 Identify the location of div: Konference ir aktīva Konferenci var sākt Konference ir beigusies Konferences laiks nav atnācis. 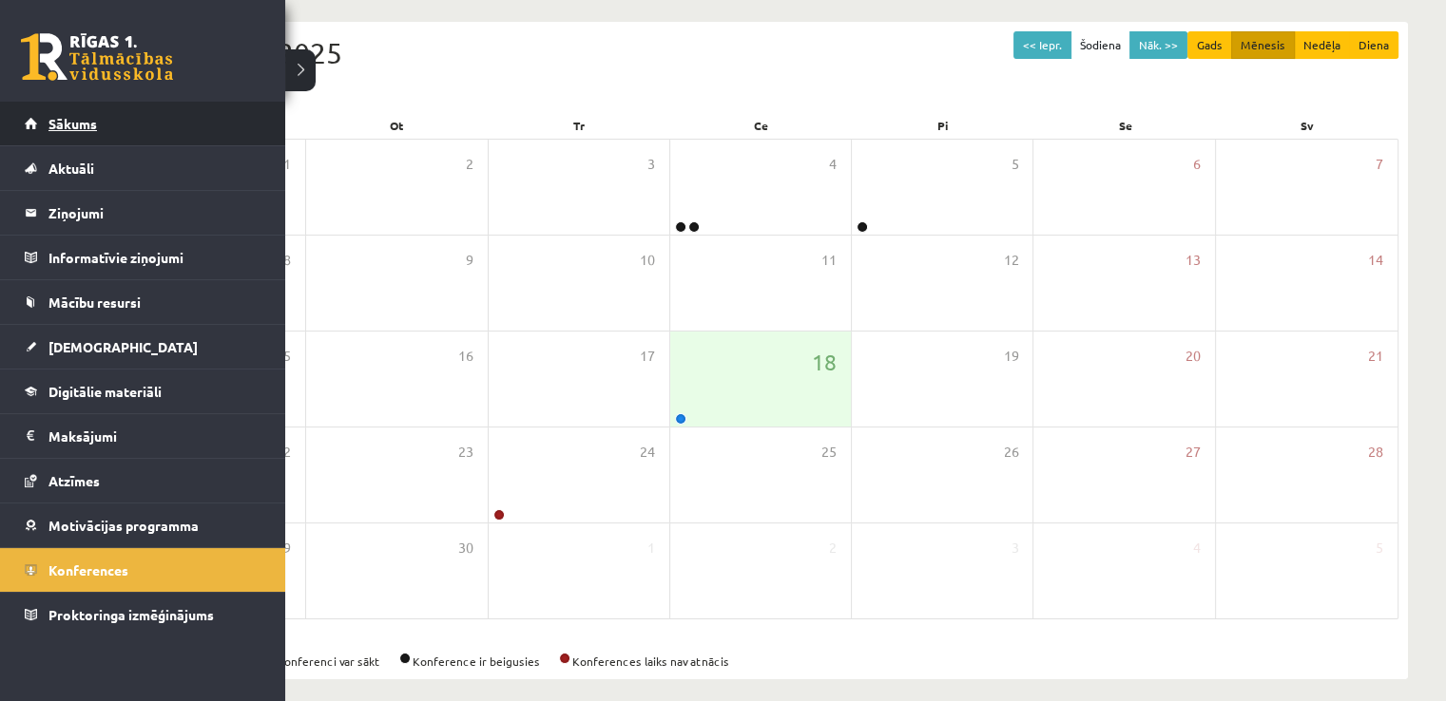
(760, 662).